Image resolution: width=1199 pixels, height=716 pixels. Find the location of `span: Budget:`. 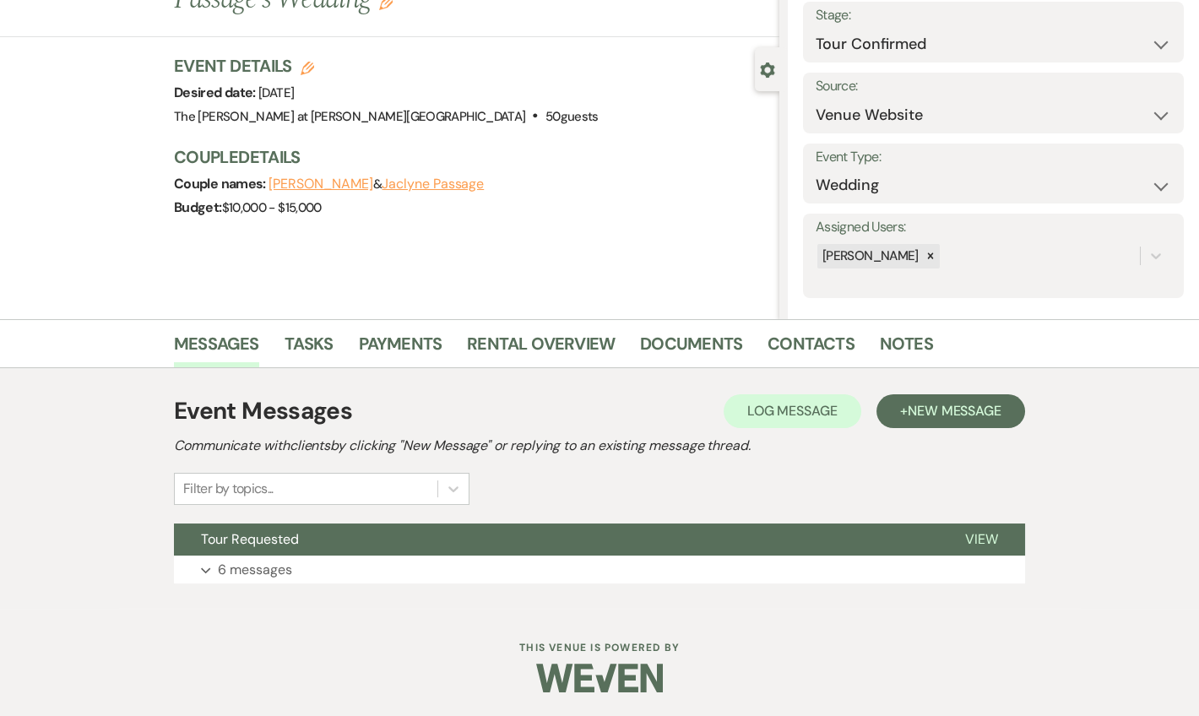

span: Budget: is located at coordinates (198, 207).